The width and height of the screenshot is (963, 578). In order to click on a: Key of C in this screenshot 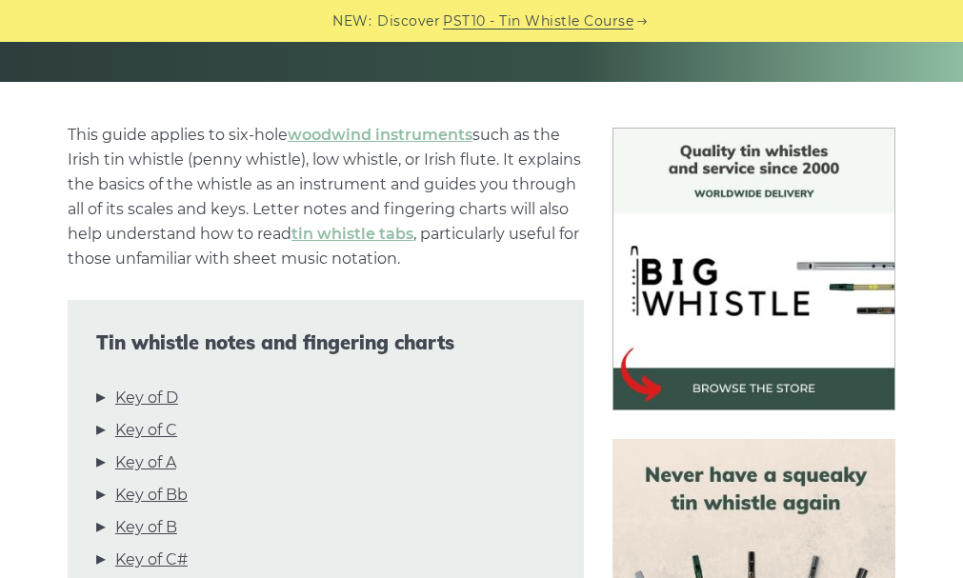, I will do `click(146, 430)`.